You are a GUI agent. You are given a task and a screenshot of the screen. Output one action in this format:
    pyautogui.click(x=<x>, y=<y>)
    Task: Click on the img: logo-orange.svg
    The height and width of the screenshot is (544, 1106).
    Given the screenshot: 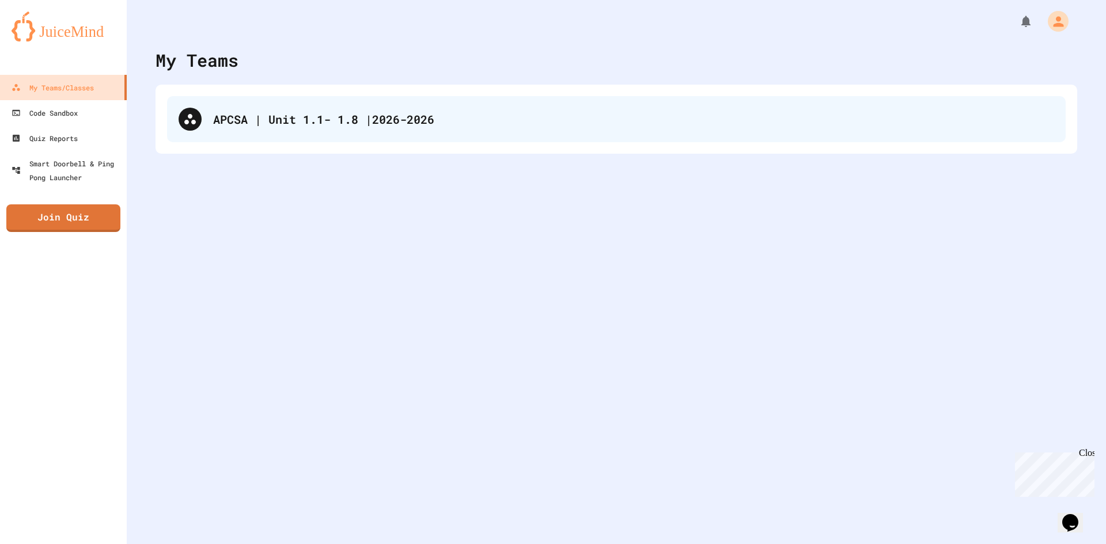 What is the action you would take?
    pyautogui.click(x=63, y=26)
    